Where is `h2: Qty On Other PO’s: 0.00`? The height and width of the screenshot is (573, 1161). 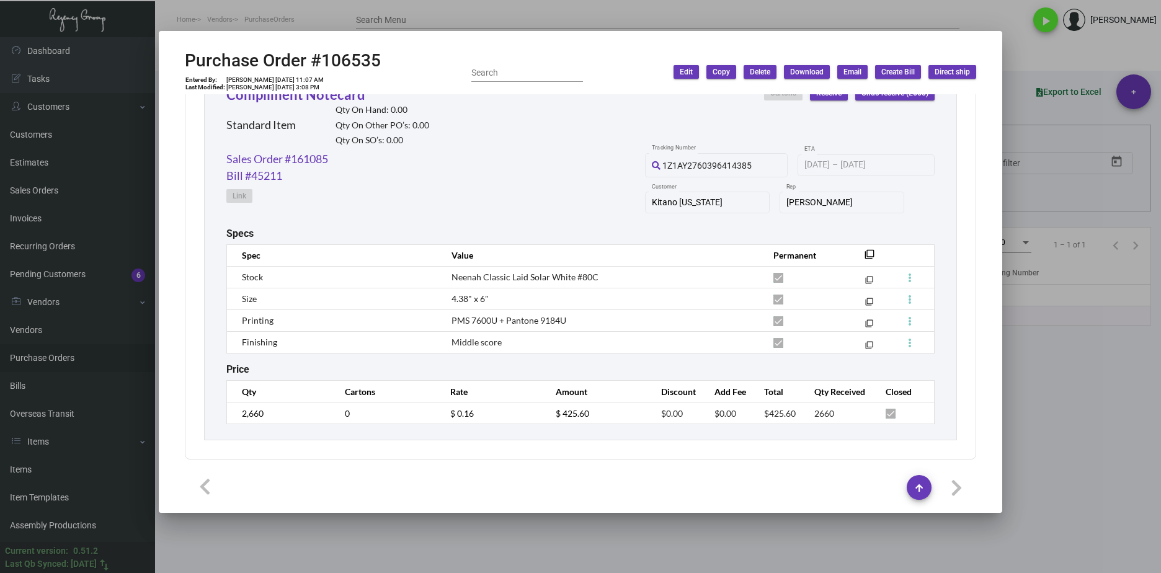
h2: Qty On Other PO’s: 0.00 is located at coordinates (382, 125).